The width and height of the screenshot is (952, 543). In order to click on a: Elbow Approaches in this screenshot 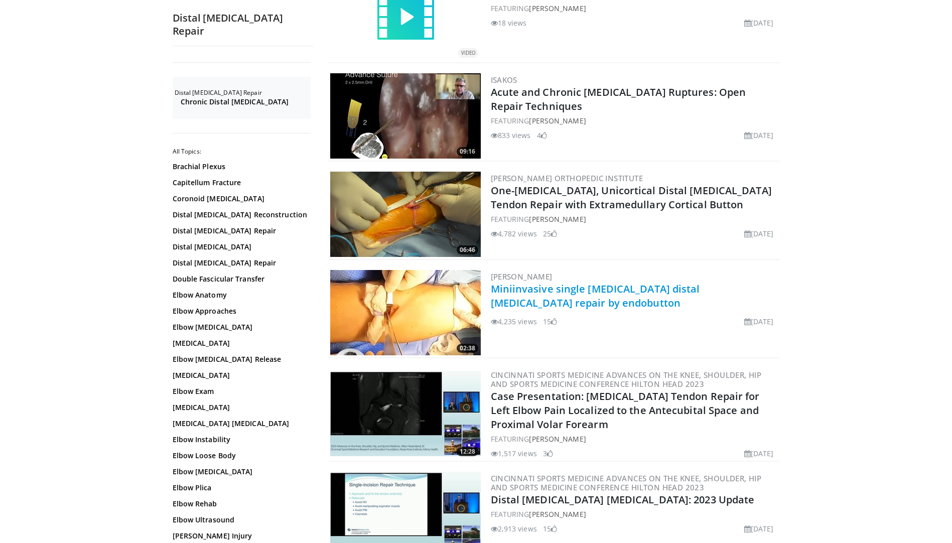, I will do `click(240, 311)`.